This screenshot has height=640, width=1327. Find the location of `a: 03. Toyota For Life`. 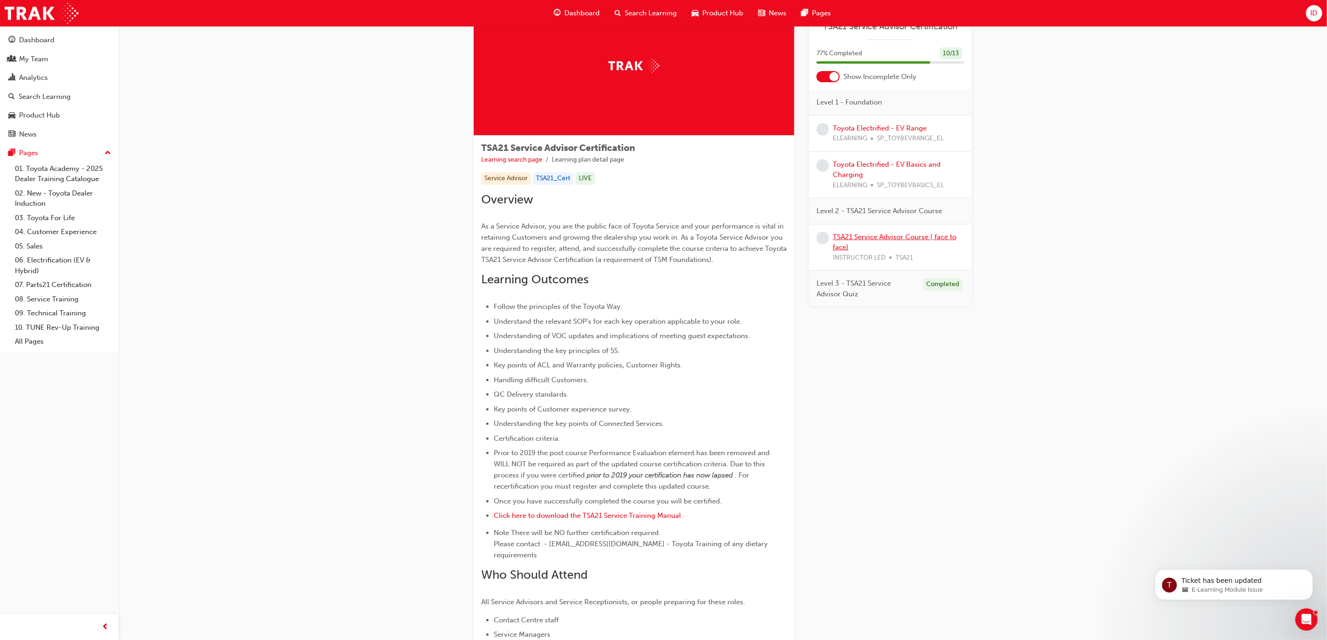

a: 03. Toyota For Life is located at coordinates (63, 218).